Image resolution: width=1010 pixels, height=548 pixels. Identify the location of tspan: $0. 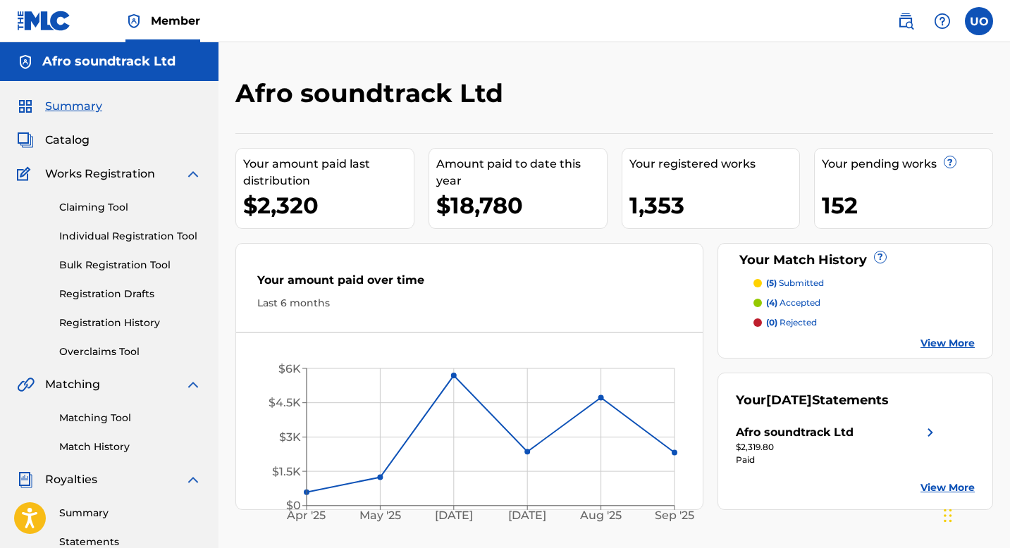
(293, 505).